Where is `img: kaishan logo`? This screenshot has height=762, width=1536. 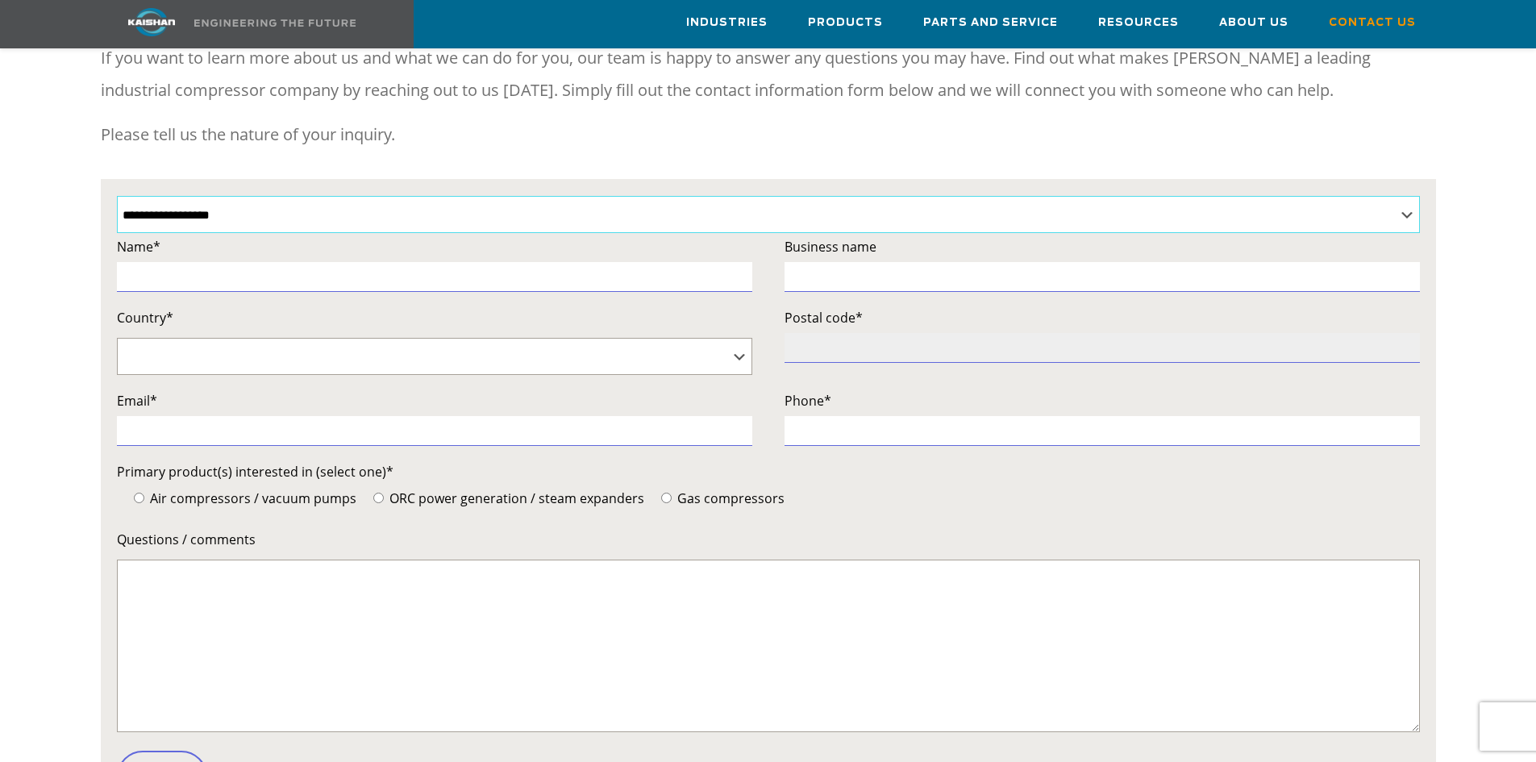 img: kaishan logo is located at coordinates (152, 22).